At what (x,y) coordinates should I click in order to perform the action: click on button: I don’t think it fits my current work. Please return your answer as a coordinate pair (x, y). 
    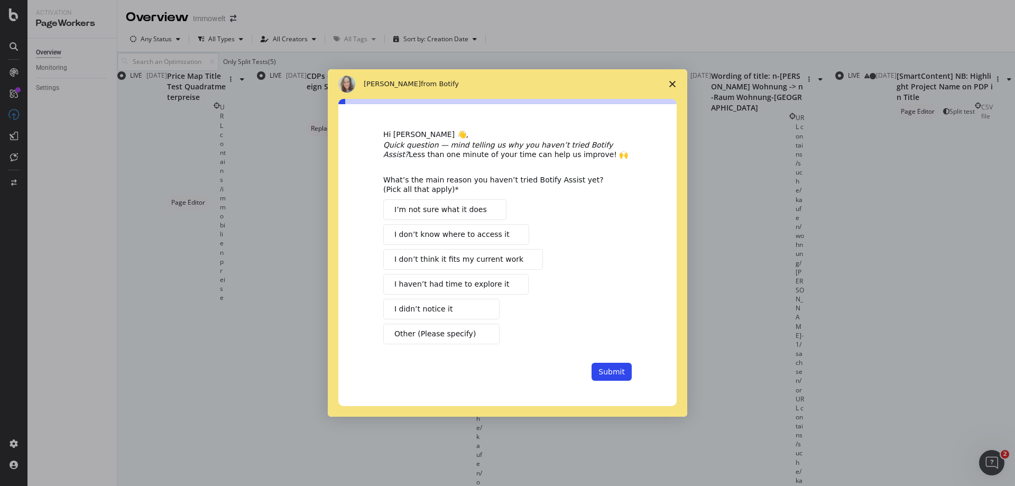
    Looking at the image, I should click on (463, 259).